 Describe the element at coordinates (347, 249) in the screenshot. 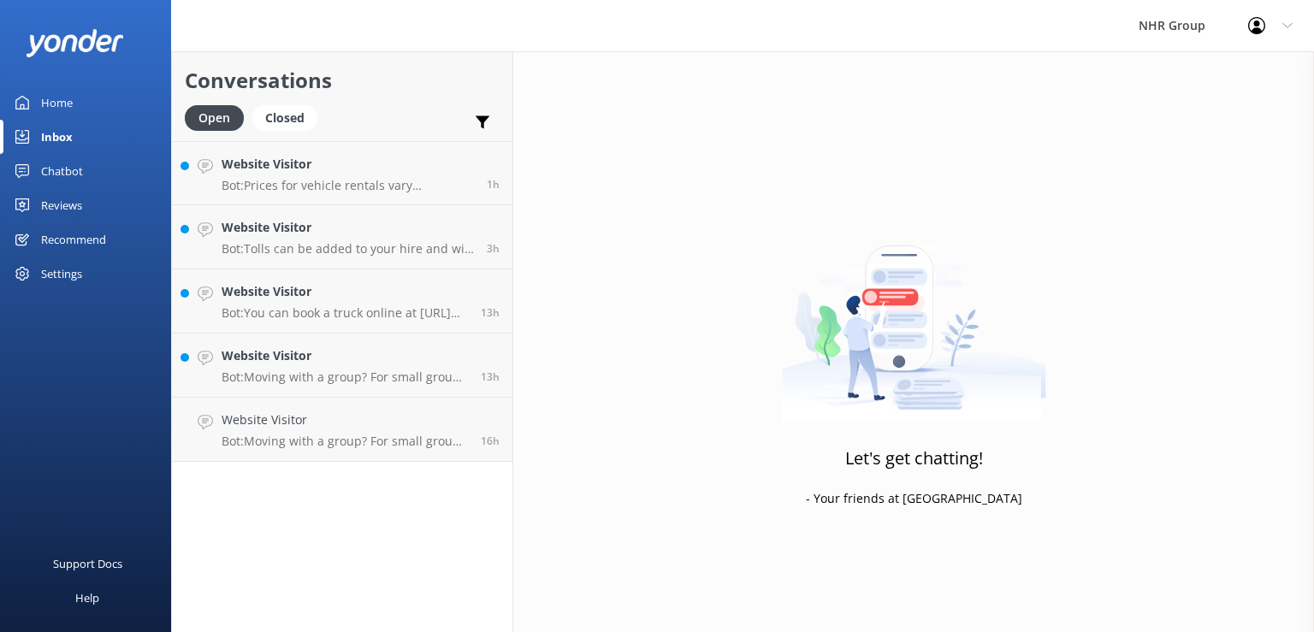

I see `p: Bot: Tolls can be added to your hire and will be charged to the card on file after your rental ends.` at that location.